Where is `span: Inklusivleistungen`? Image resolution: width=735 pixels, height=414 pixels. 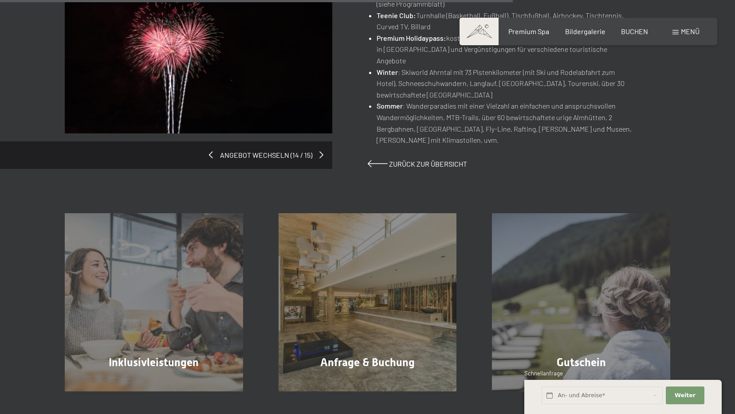
span: Inklusivleistungen is located at coordinates (154, 362).